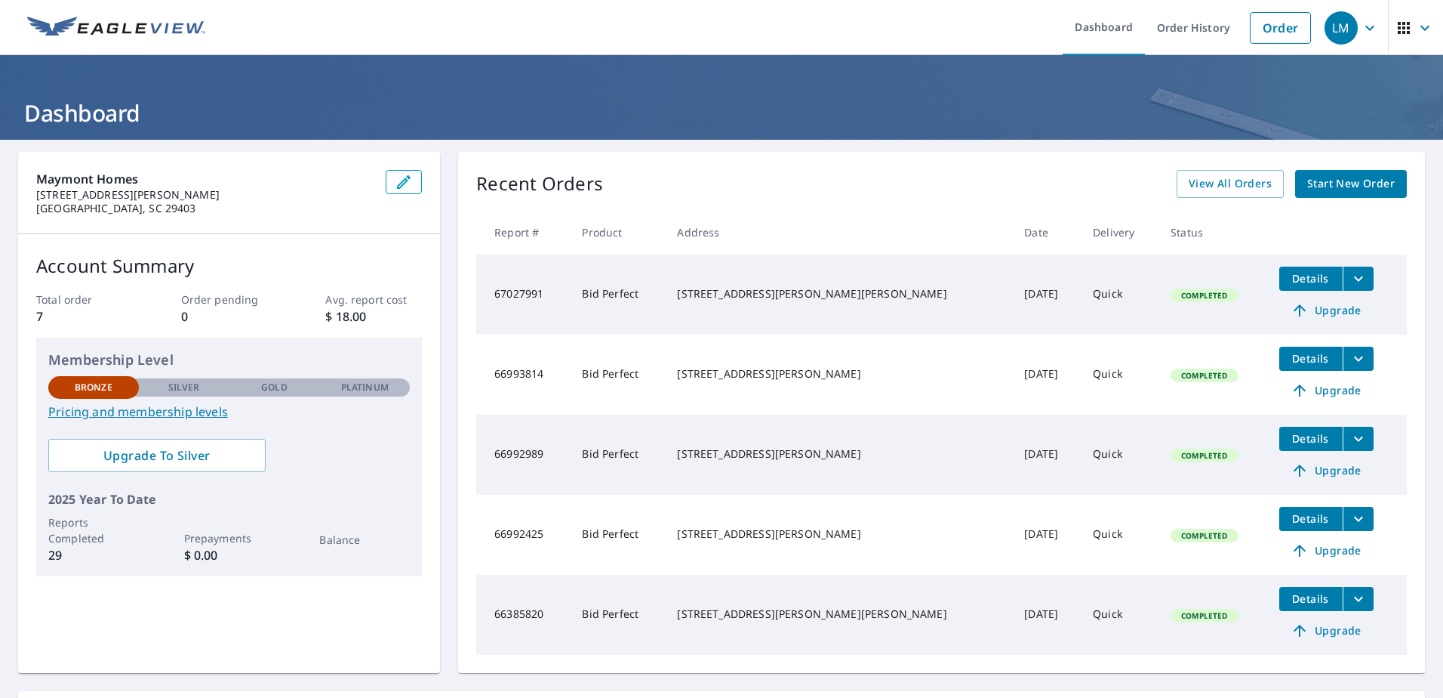  I want to click on a: Start New Order, so click(1351, 183).